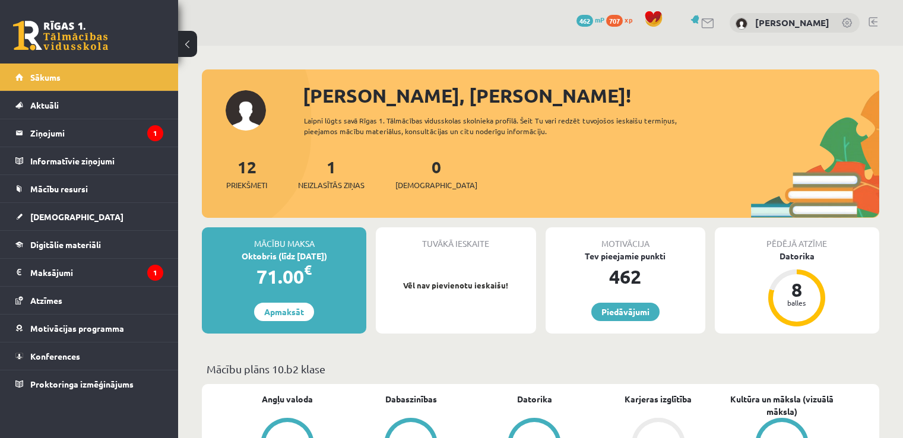  Describe the element at coordinates (89, 245) in the screenshot. I see `a: Digitālie materiāli` at that location.